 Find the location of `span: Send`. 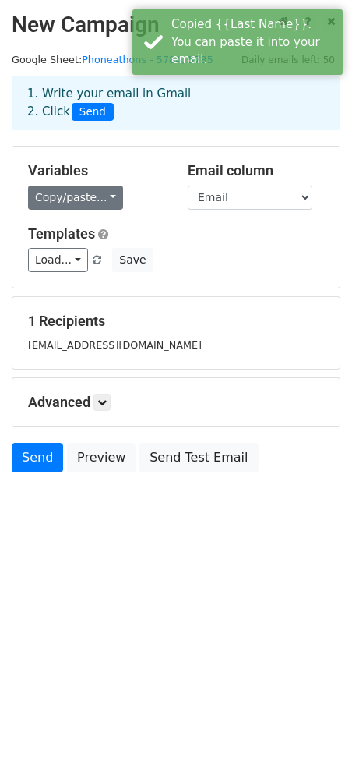

span: Send is located at coordinates (93, 112).